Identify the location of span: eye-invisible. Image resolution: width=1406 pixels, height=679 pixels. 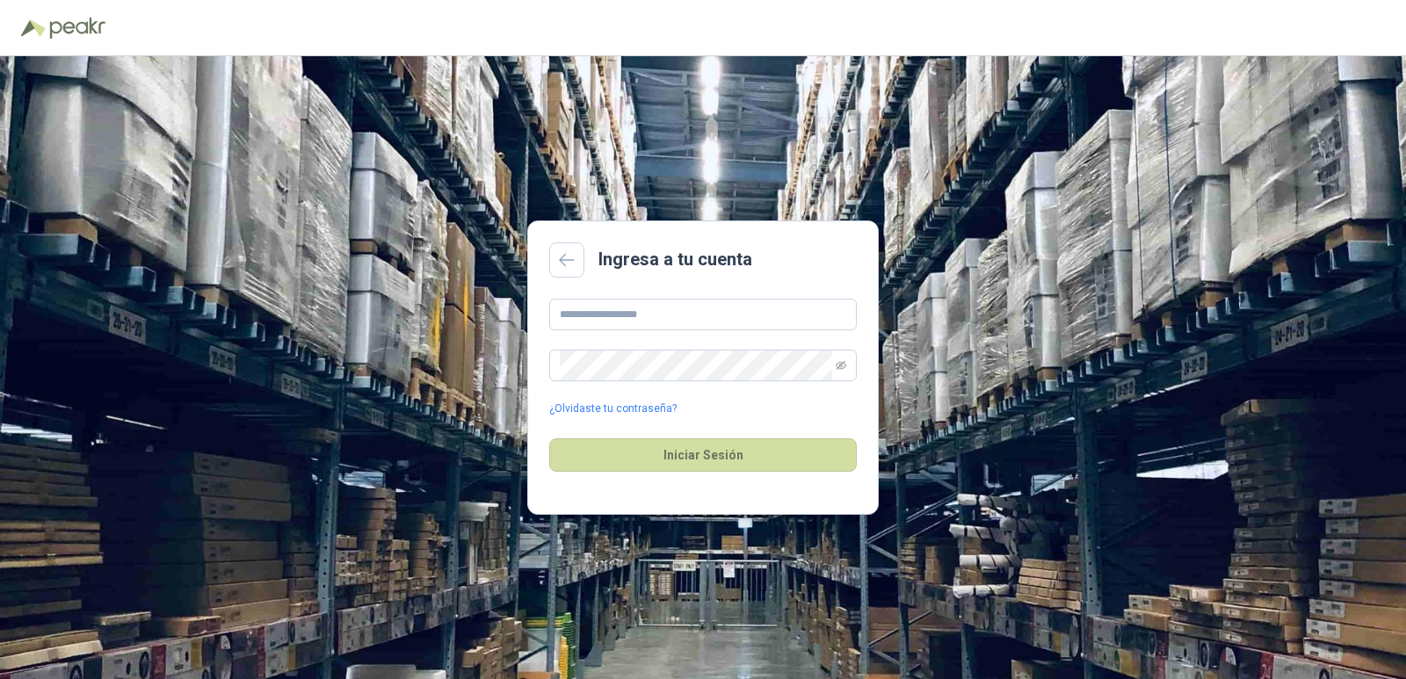
(841, 366).